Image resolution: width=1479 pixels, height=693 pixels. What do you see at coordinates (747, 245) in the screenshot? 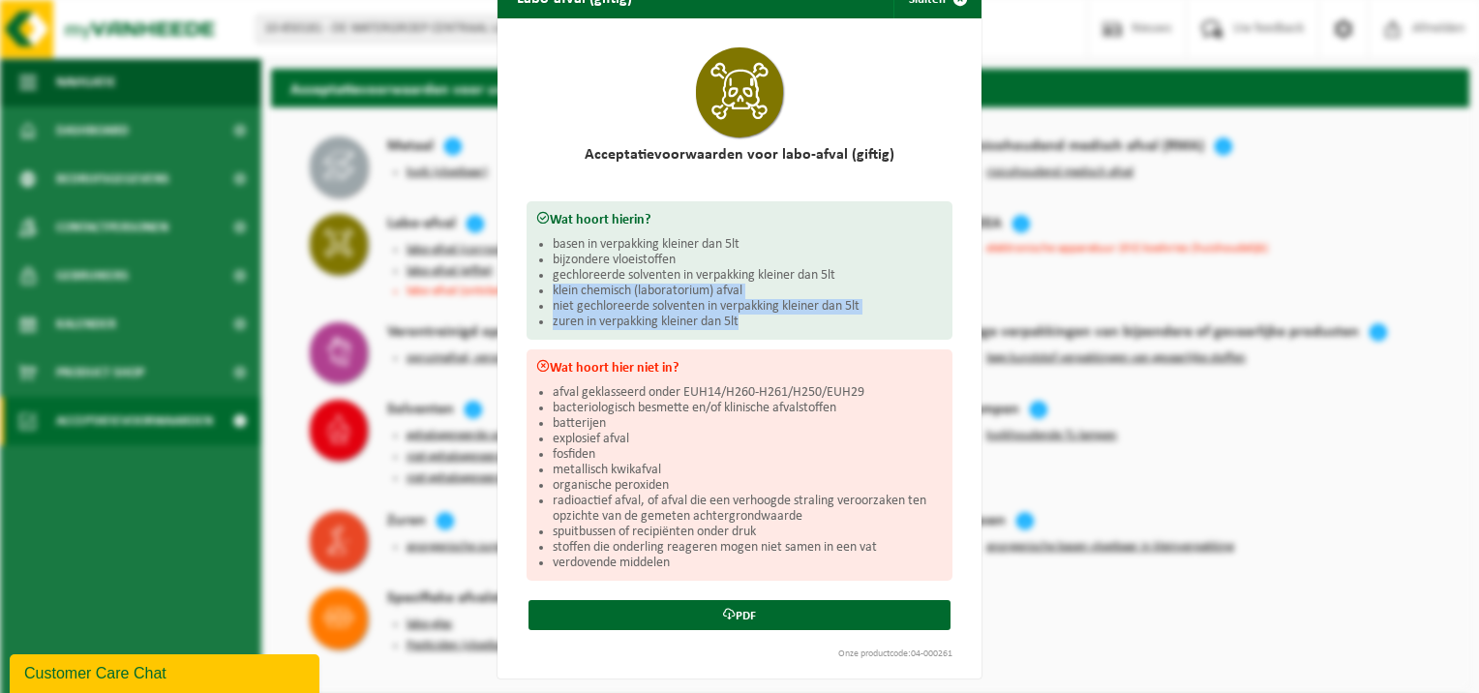
I see `li: basen in verpakking kleiner dan 5lt` at bounding box center [747, 245].